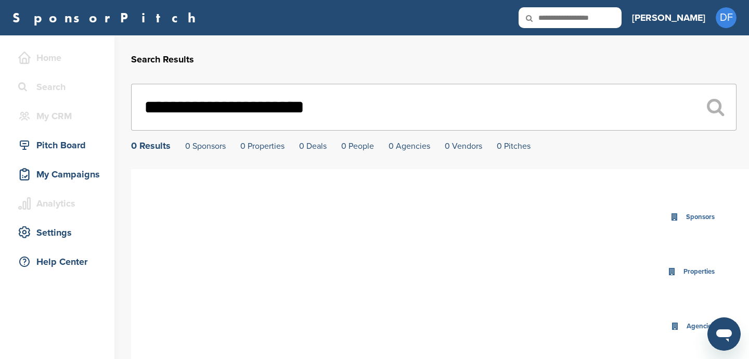  Describe the element at coordinates (57, 262) in the screenshot. I see `a: Help Center` at that location.